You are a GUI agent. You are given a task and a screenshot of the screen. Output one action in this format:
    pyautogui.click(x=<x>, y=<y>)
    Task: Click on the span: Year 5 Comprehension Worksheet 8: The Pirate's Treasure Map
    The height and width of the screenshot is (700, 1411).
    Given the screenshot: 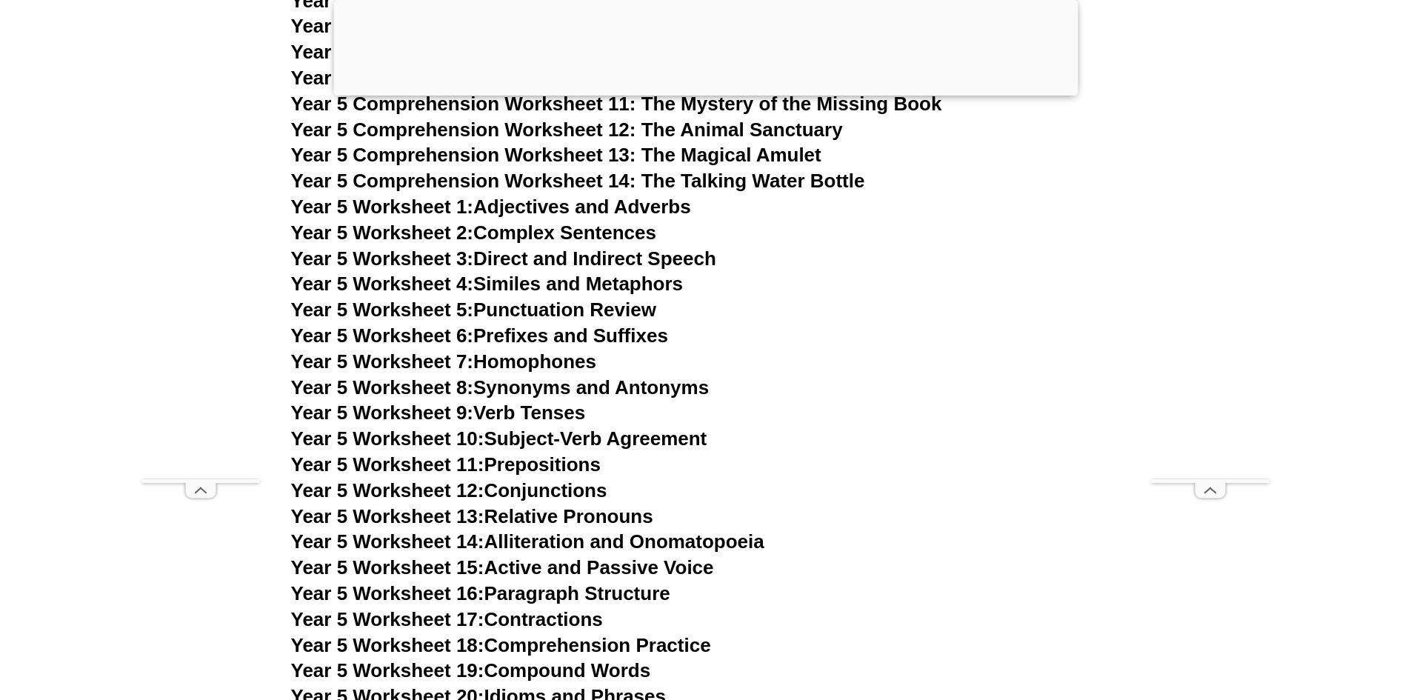 What is the action you would take?
    pyautogui.click(x=580, y=26)
    